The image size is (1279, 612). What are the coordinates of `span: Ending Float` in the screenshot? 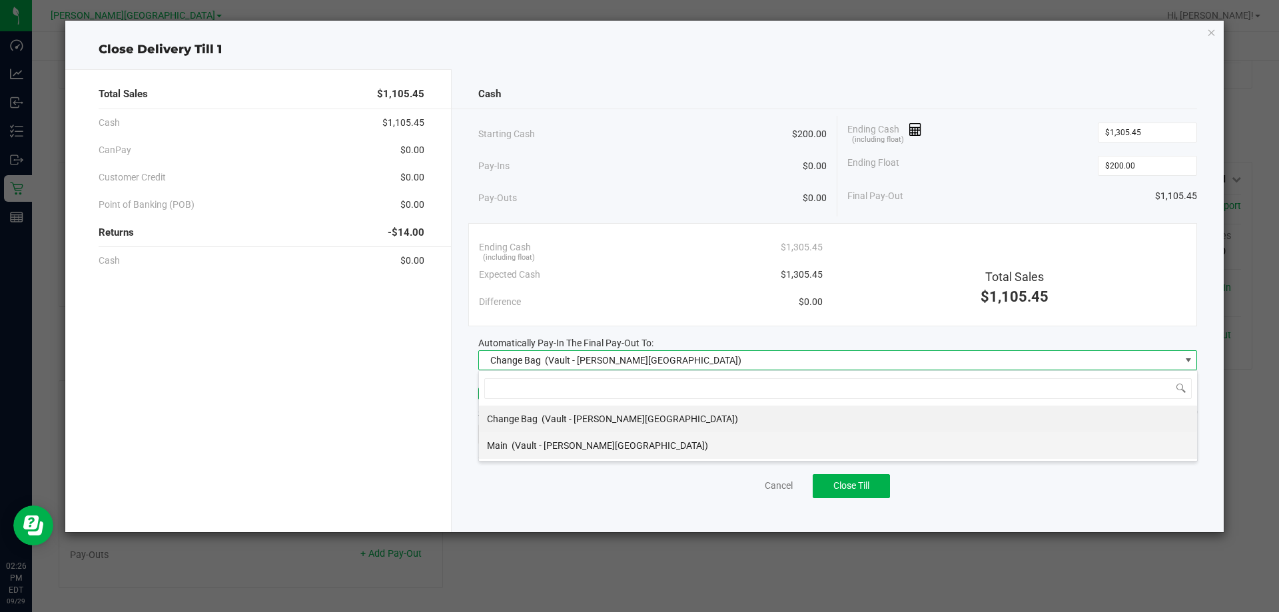 It's located at (873, 166).